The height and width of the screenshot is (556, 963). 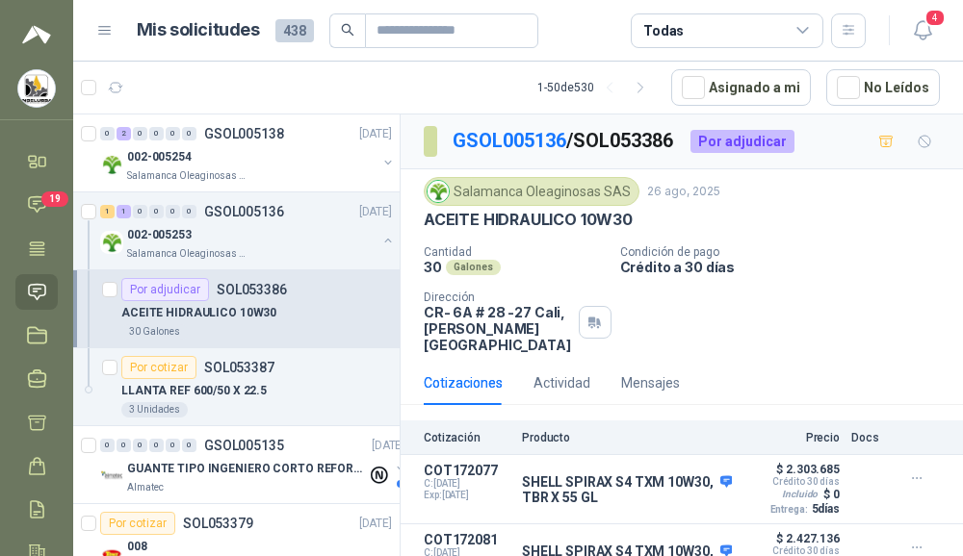 I want to click on div: Salamanca Oleaginosas SAS, so click(x=531, y=192).